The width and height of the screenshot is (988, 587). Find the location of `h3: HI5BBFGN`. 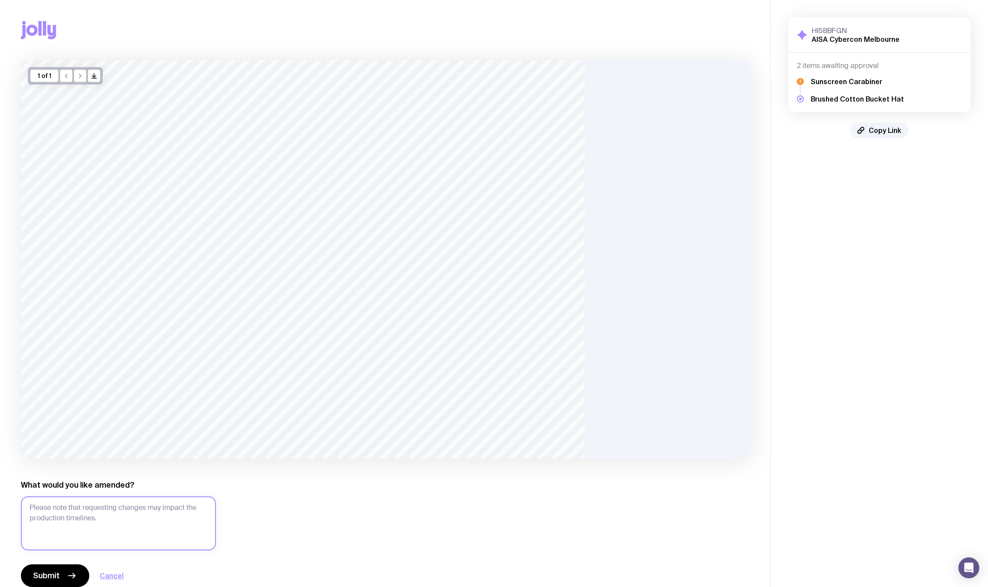

h3: HI5BBFGN is located at coordinates (856, 30).